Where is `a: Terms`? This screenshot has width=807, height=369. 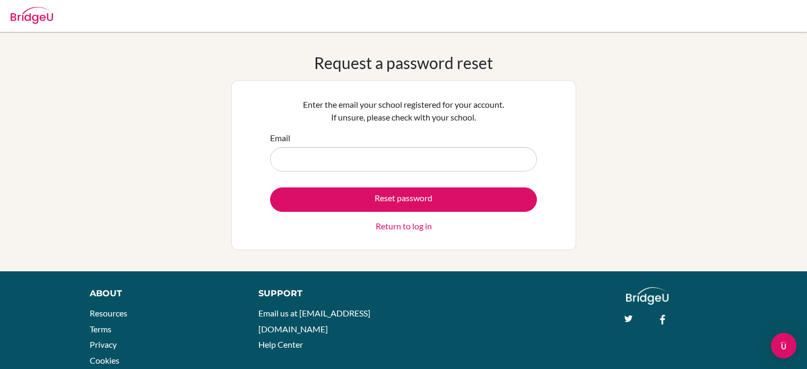 a: Terms is located at coordinates (100, 328).